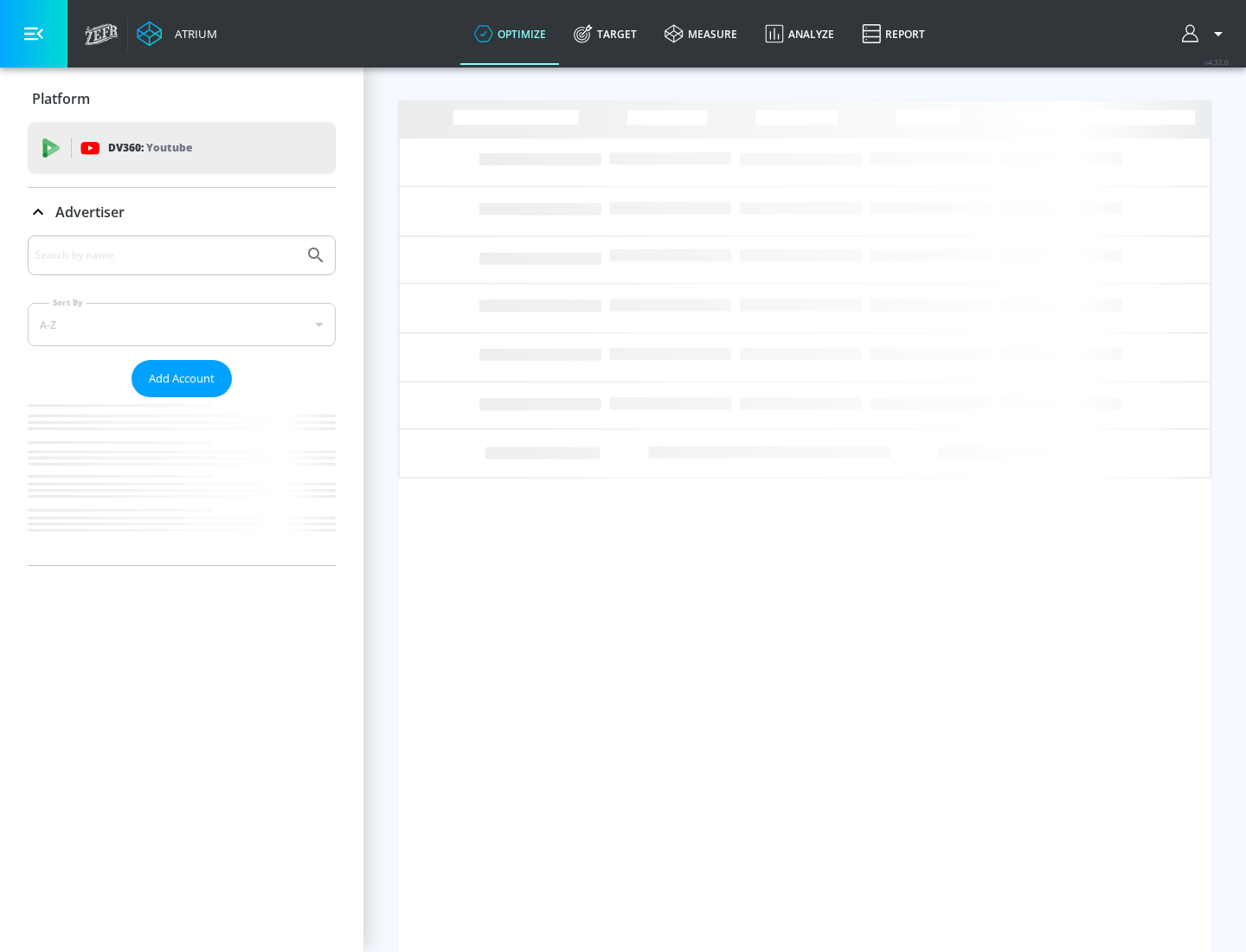  Describe the element at coordinates (192, 34) in the screenshot. I see `div: Atrium` at that location.